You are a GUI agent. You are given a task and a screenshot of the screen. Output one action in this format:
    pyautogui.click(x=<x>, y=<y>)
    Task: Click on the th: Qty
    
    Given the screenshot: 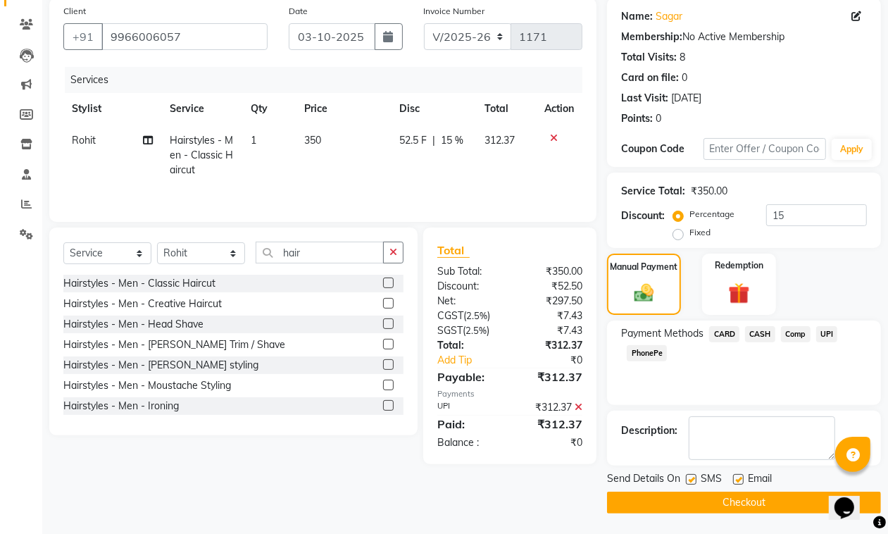 What is the action you would take?
    pyautogui.click(x=269, y=108)
    